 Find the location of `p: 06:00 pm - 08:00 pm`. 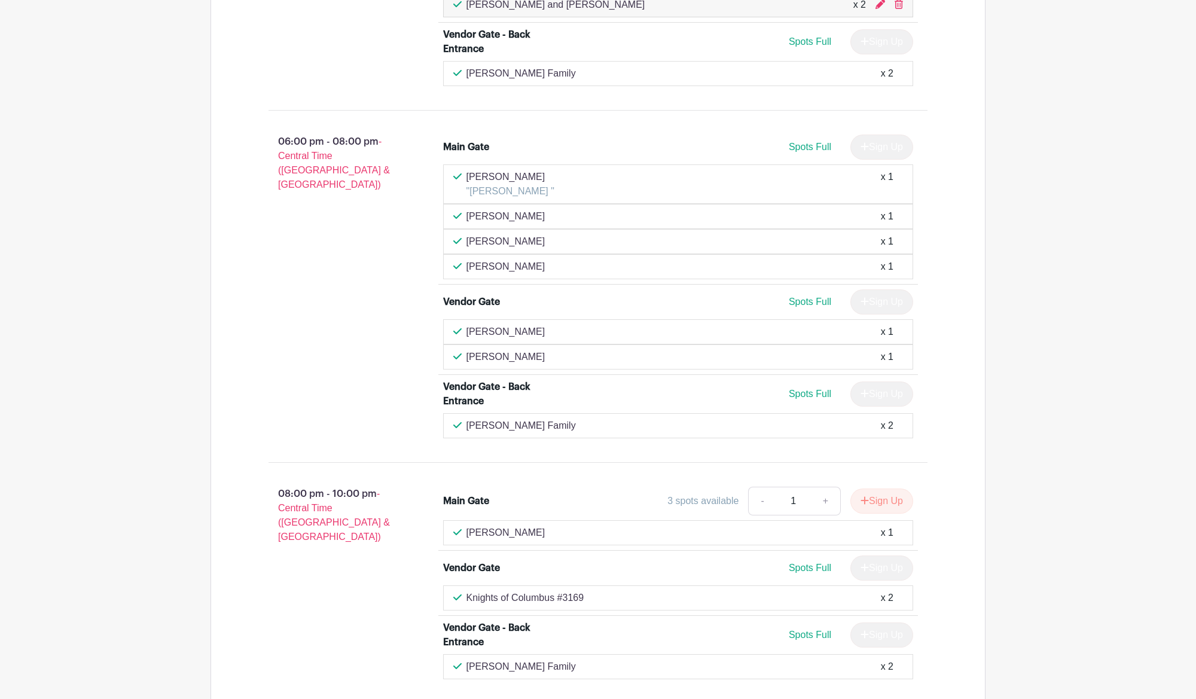

p: 06:00 pm - 08:00 pm is located at coordinates (337, 163).